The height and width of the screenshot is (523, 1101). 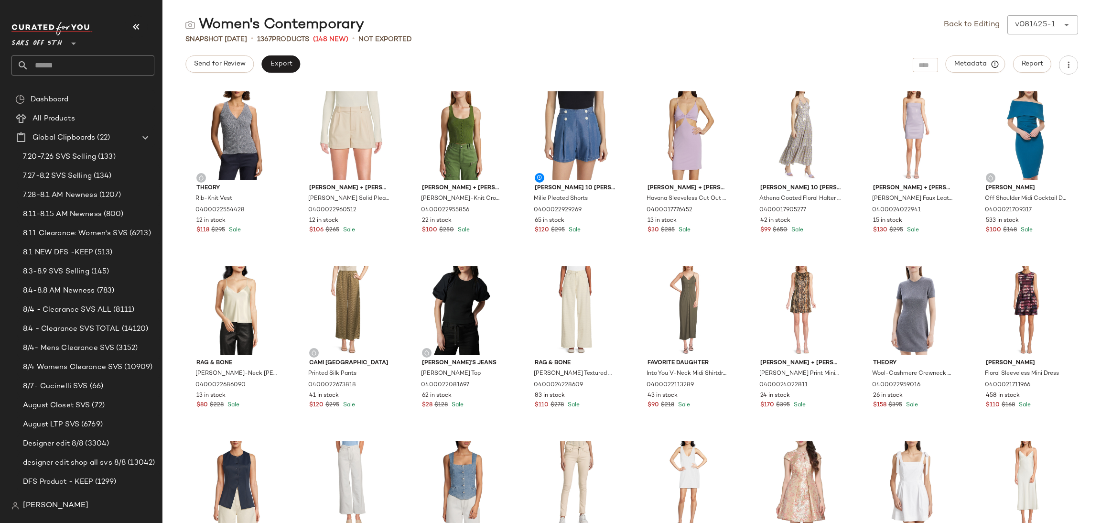 I want to click on span: Floral Sleeveless Mini Dress, so click(x=1022, y=374).